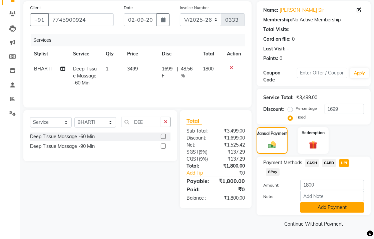 The height and width of the screenshot is (239, 374). Describe the element at coordinates (272, 145) in the screenshot. I see `img: _cash.svg` at that location.